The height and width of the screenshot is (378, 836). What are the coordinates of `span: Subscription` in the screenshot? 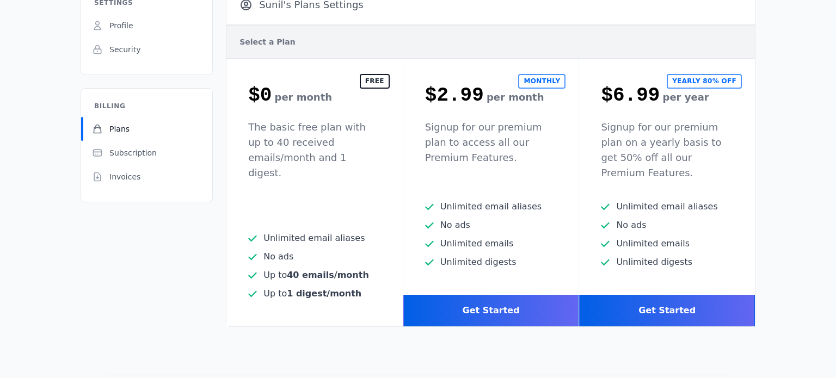 It's located at (133, 153).